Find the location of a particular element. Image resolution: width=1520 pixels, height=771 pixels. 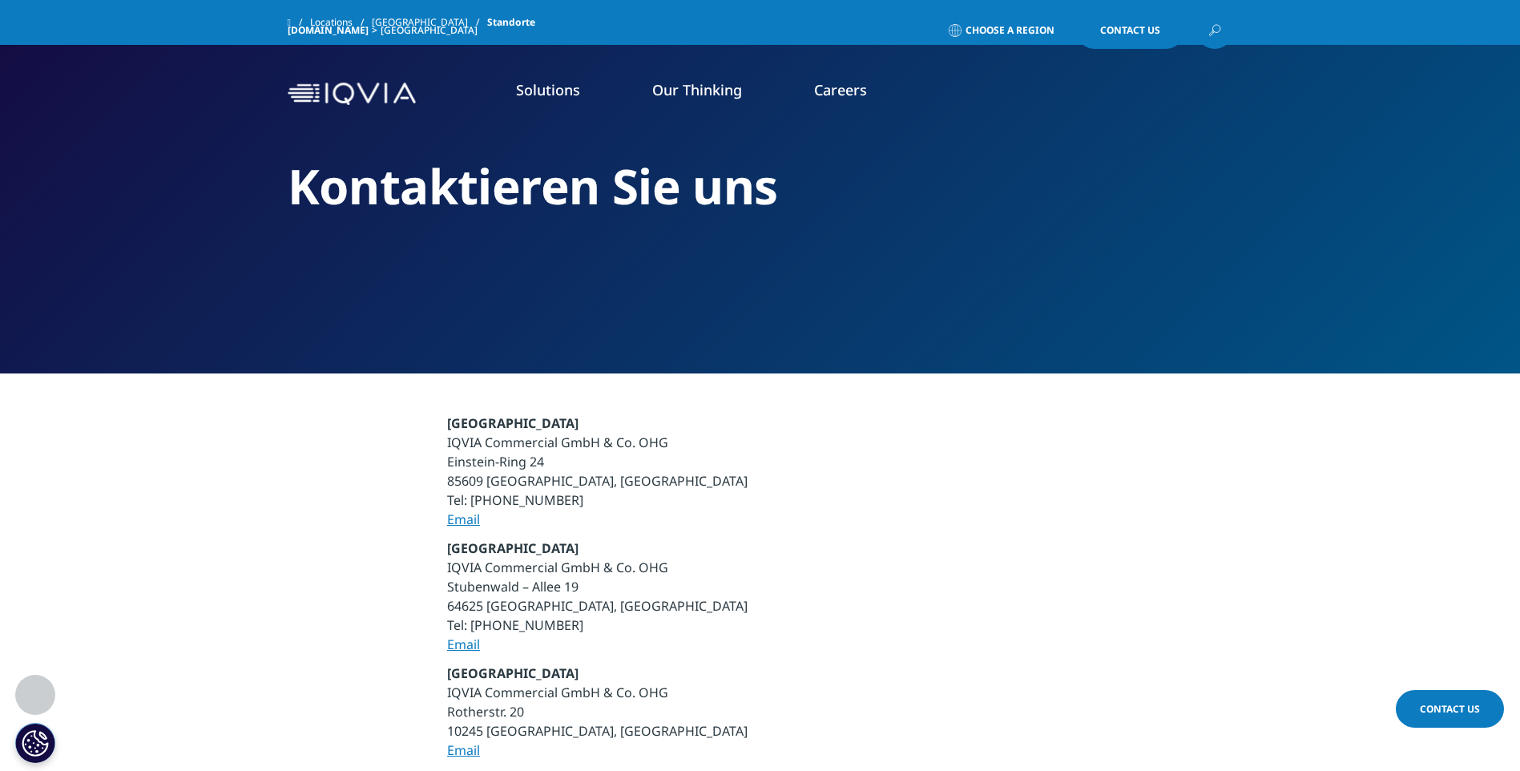

span: Choose a Region is located at coordinates (1009, 30).